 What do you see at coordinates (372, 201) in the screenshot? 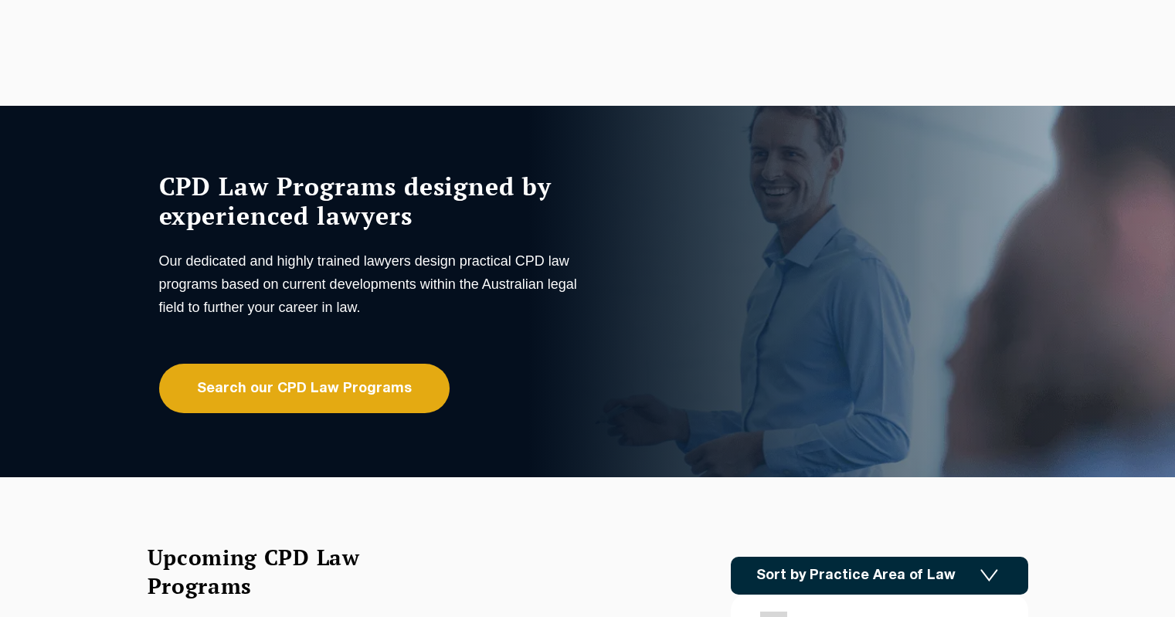
I see `h1: CPD Law Programs designed by experienced lawyers` at bounding box center [372, 201].